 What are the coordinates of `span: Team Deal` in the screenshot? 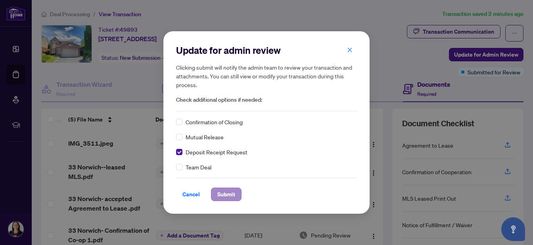 It's located at (198, 167).